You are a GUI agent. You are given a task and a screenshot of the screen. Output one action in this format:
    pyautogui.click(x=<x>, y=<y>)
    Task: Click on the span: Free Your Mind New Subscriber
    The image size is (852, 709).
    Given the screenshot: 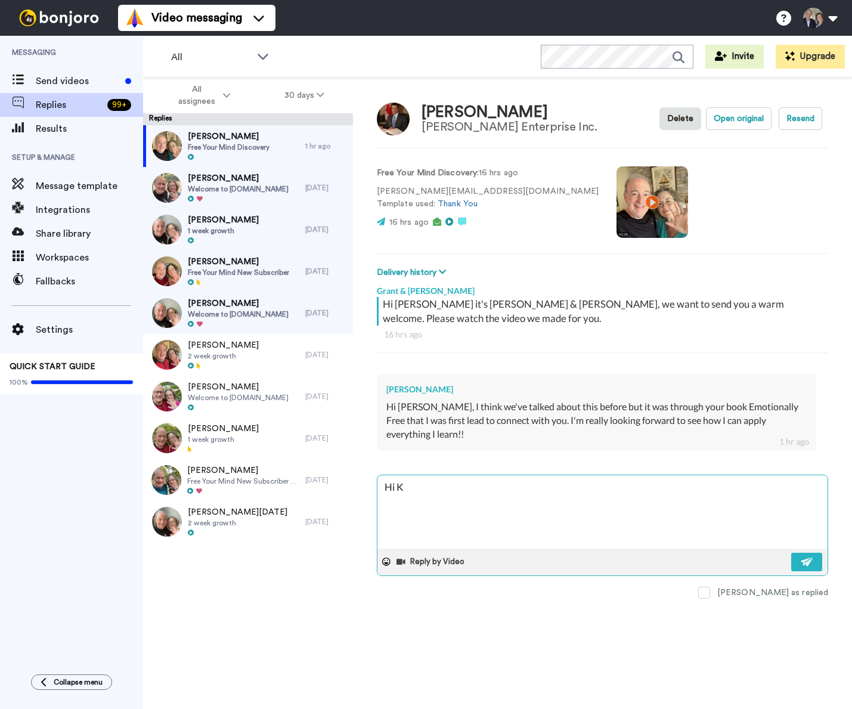 What is the action you would take?
    pyautogui.click(x=239, y=273)
    